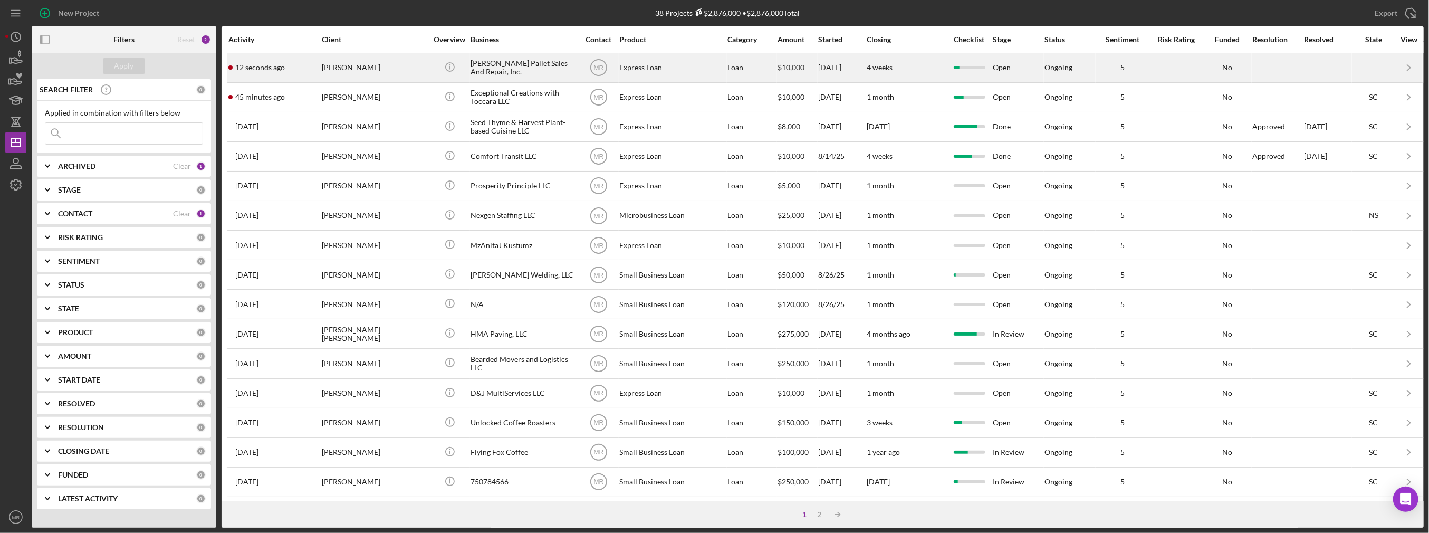  Describe the element at coordinates (523, 511) in the screenshot. I see `div: Fresh Fuel` at that location.